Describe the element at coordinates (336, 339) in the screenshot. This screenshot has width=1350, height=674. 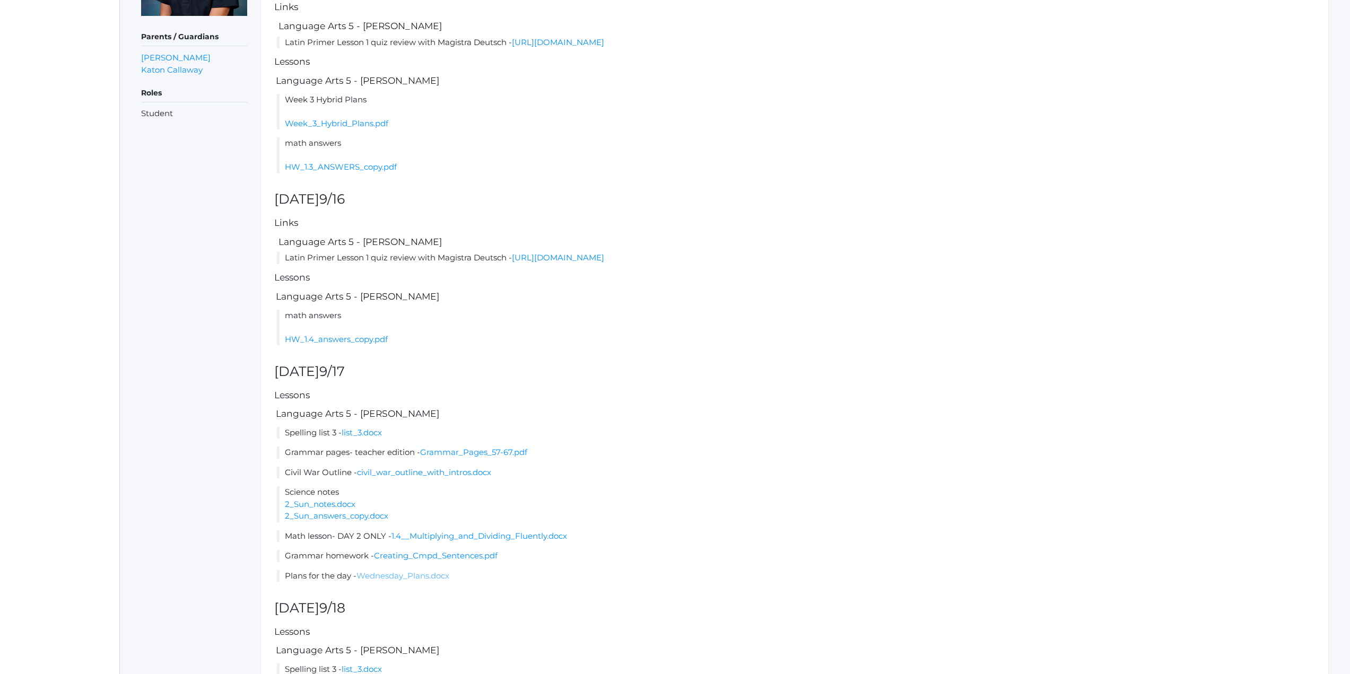
I see `a: HW_1.4_answers_copy.pdf` at that location.